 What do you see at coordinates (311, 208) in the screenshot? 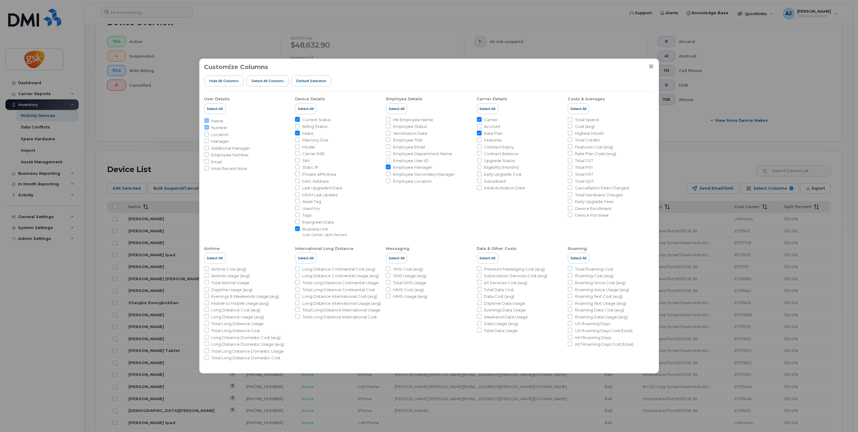
I see `span: Used For` at bounding box center [311, 208].